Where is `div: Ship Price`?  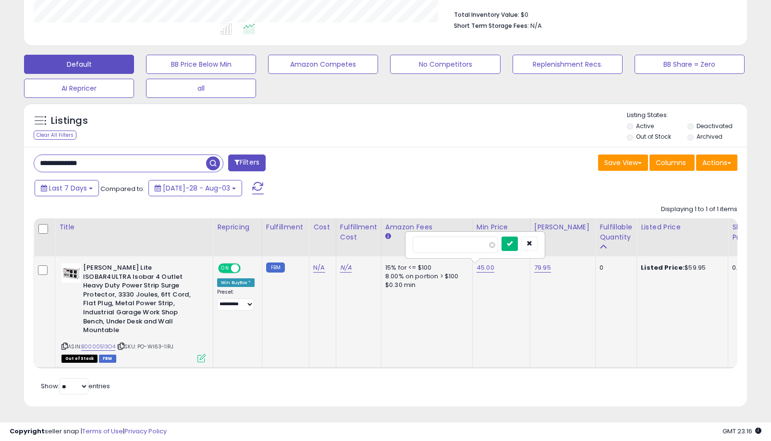
div: Ship Price is located at coordinates (741, 232).